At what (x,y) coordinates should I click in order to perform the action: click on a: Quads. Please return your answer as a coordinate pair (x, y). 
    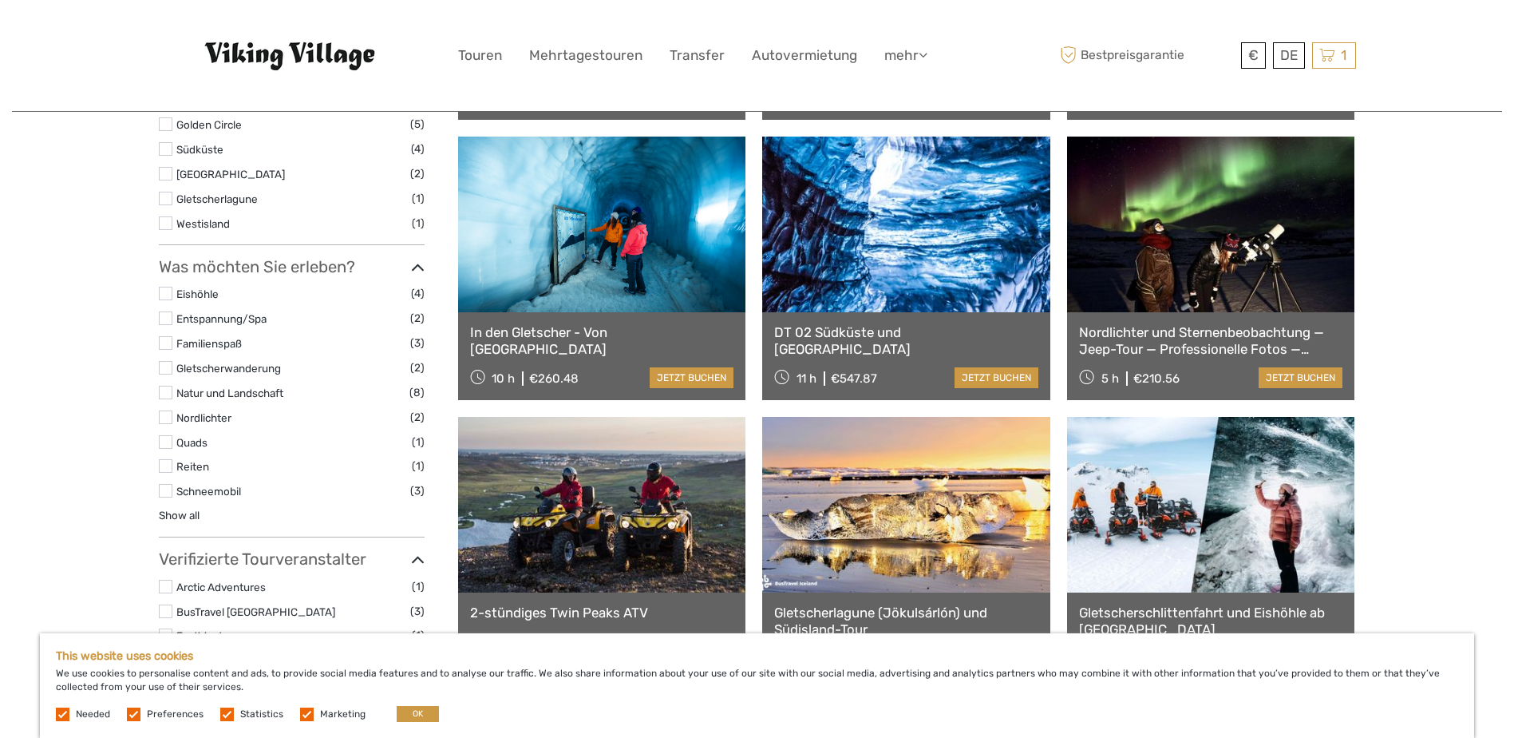
    Looking at the image, I should click on (192, 442).